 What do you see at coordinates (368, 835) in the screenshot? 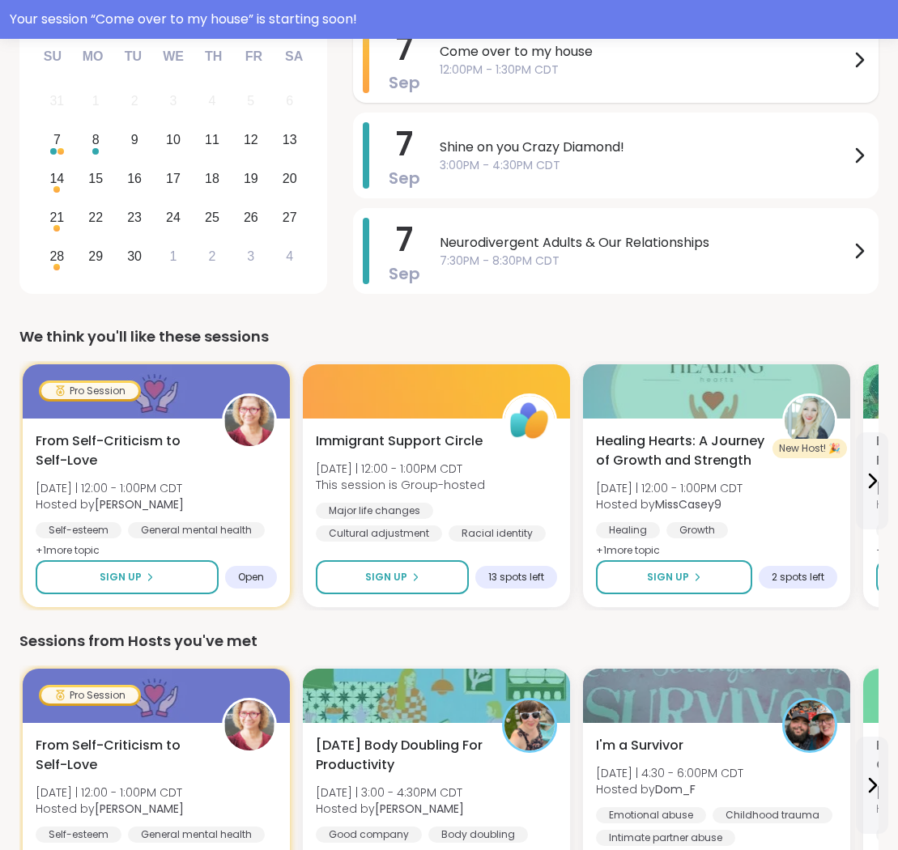
I see `div: Good company` at bounding box center [368, 835].